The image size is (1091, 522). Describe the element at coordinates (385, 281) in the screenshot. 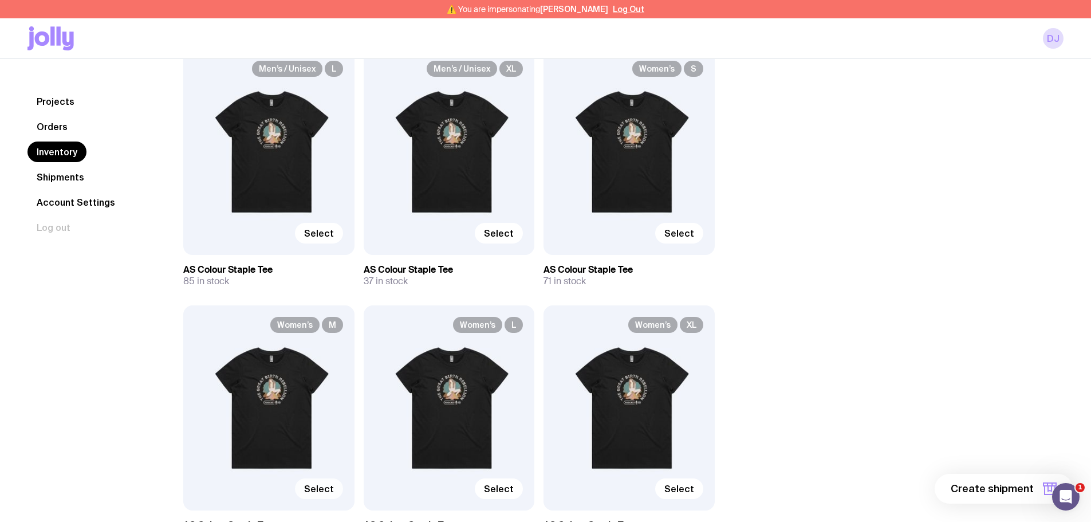

I see `span: 37 in stock` at that location.